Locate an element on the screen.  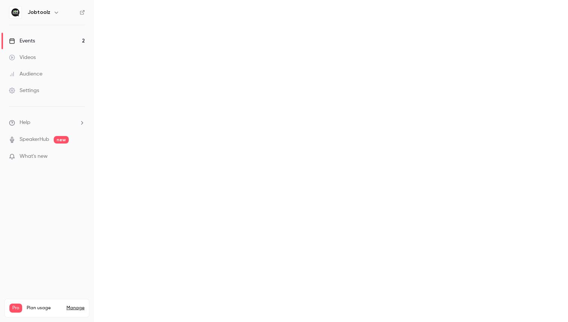
div: Audience is located at coordinates (26, 74).